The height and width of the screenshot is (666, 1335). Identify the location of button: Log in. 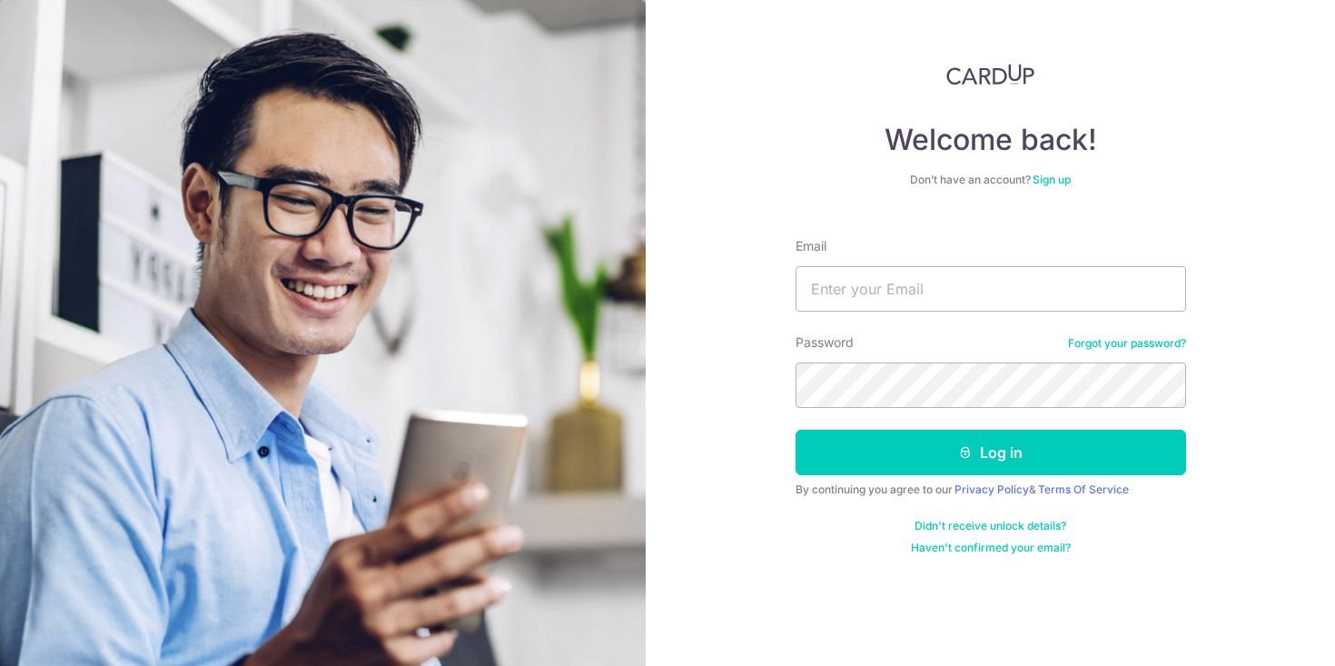
(991, 452).